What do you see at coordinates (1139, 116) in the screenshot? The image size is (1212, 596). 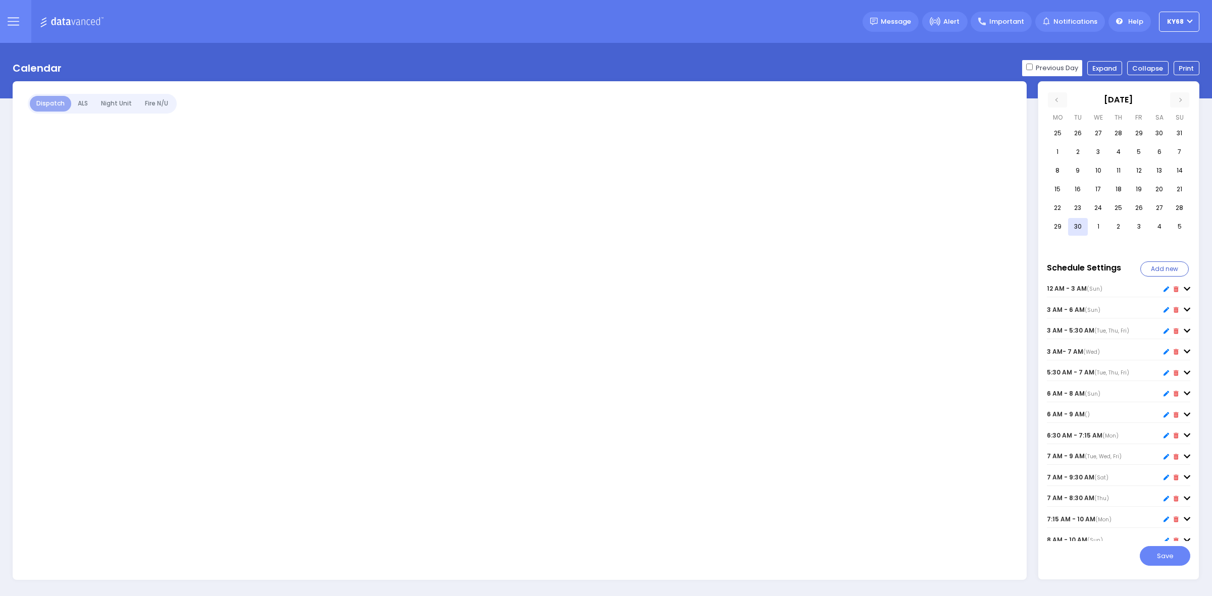 I see `th: Fr` at bounding box center [1139, 116].